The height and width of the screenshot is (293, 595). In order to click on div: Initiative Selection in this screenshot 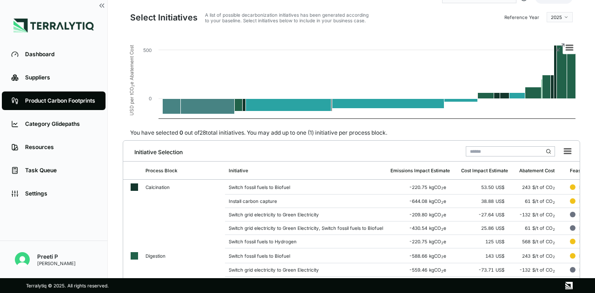, I will do `click(155, 151)`.